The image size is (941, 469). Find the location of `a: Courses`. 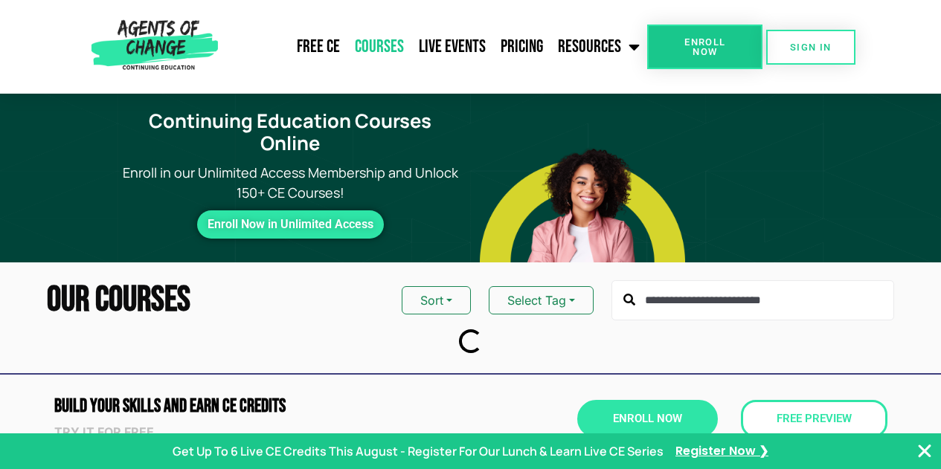

a: Courses is located at coordinates (379, 47).